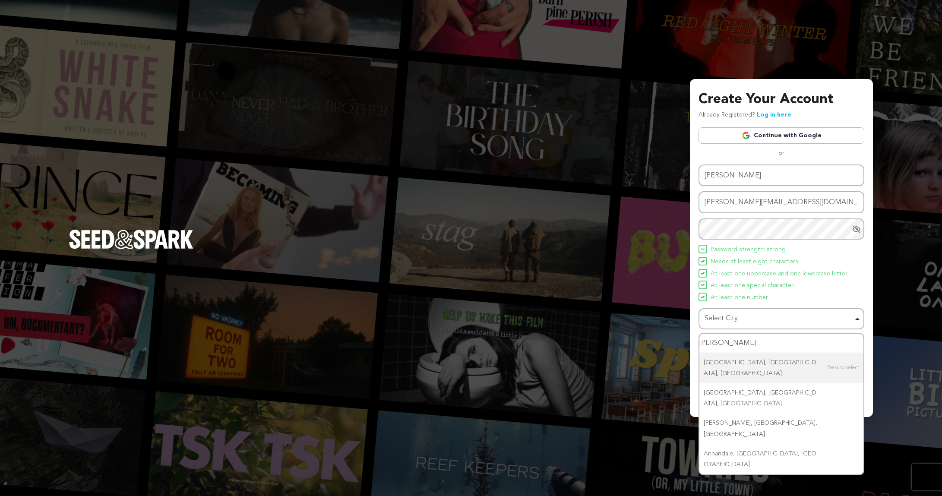 The image size is (942, 496). Describe the element at coordinates (781, 202) in the screenshot. I see `input: Email address` at that location.